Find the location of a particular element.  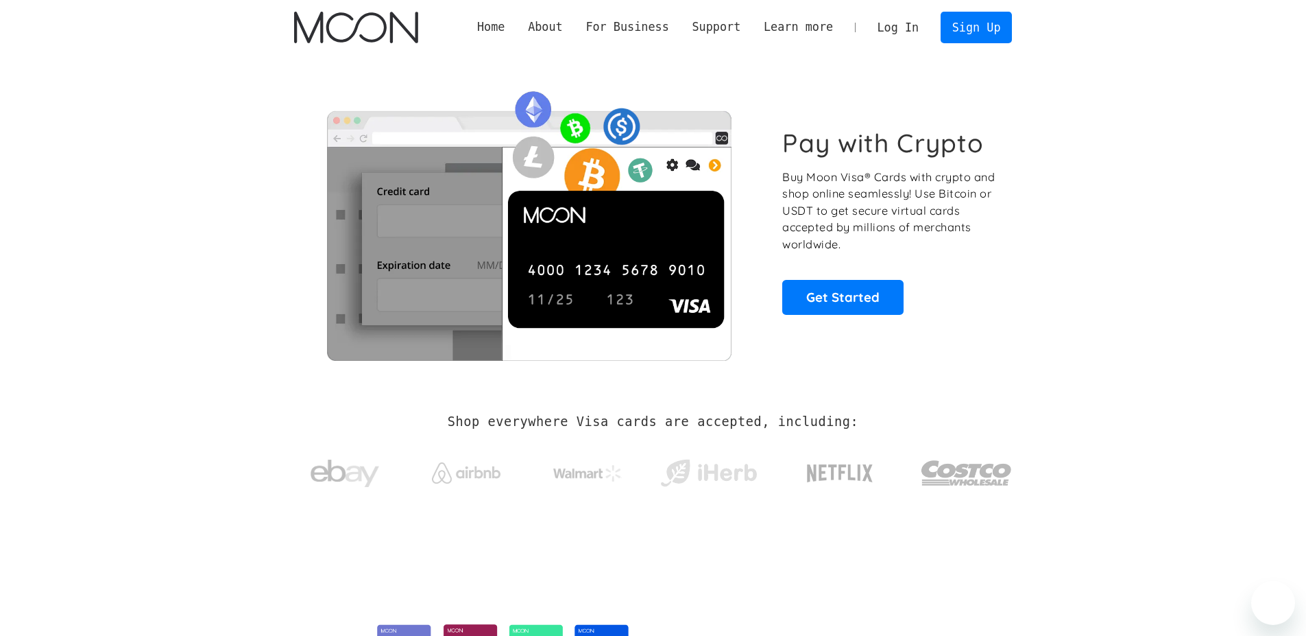

a: Walmart is located at coordinates (587, 470).